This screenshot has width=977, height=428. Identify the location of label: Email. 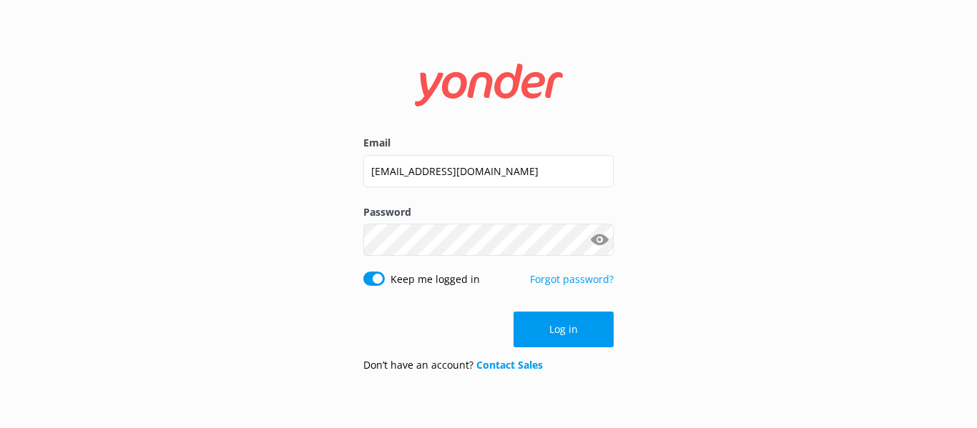
(488, 143).